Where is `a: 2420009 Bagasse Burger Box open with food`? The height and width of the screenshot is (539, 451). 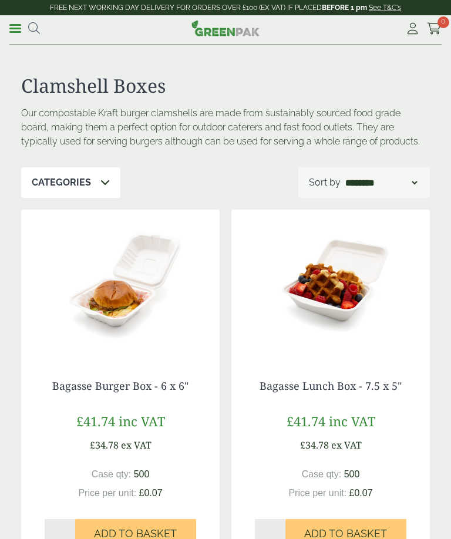
a: 2420009 Bagasse Burger Box open with food is located at coordinates (120, 283).